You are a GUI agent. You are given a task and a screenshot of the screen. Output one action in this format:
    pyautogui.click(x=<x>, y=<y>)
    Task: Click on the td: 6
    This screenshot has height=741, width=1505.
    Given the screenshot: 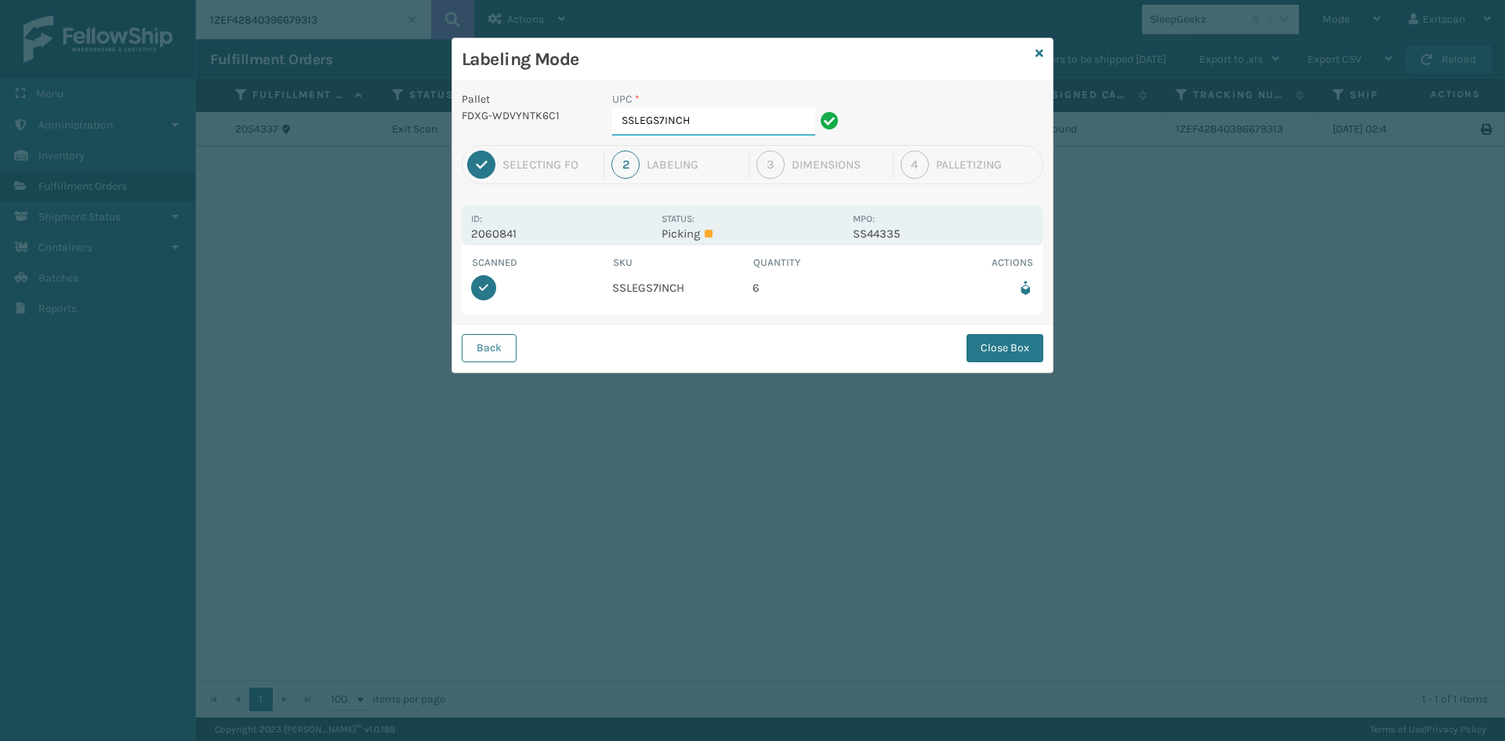 What is the action you would take?
    pyautogui.click(x=823, y=288)
    